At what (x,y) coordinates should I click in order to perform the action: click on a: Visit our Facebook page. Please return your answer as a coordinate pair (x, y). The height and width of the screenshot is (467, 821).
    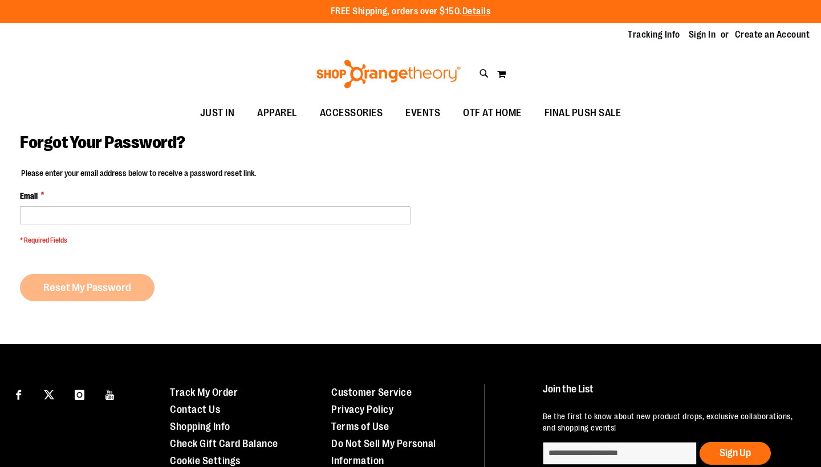
    Looking at the image, I should click on (18, 394).